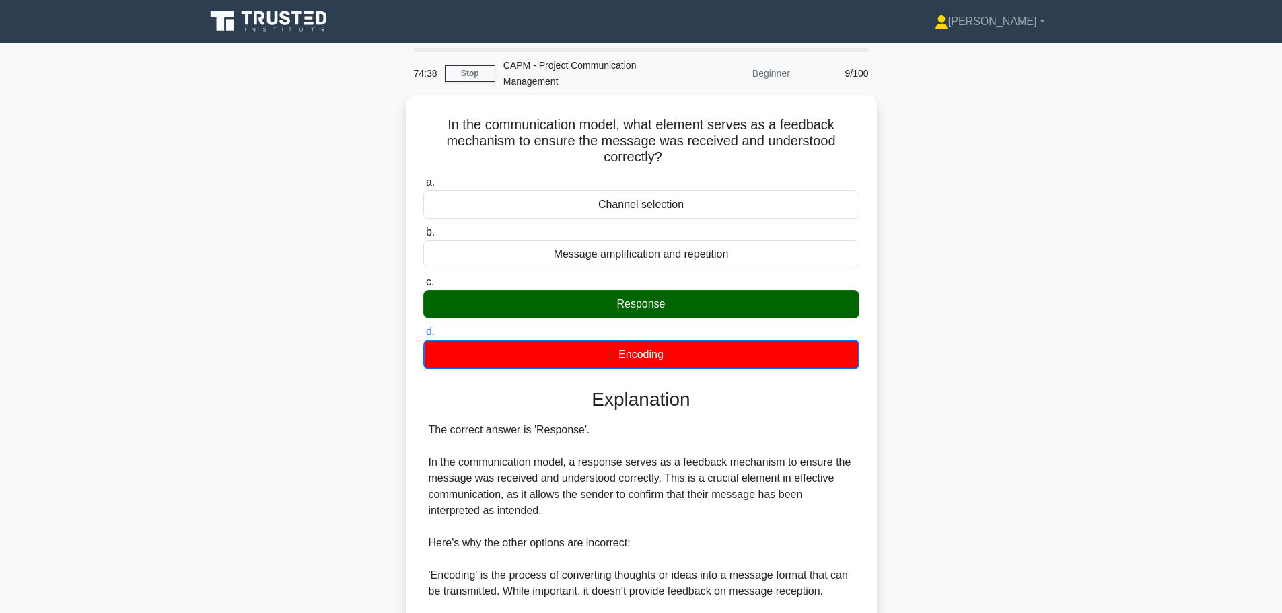 Image resolution: width=1282 pixels, height=613 pixels. I want to click on span: b., so click(430, 231).